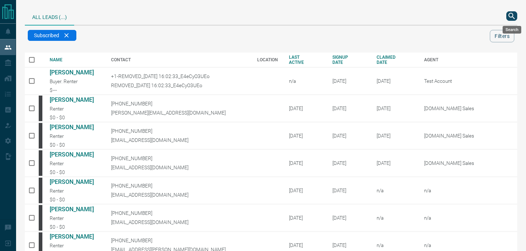 The image size is (526, 251). Describe the element at coordinates (502, 36) in the screenshot. I see `button: Filters` at that location.